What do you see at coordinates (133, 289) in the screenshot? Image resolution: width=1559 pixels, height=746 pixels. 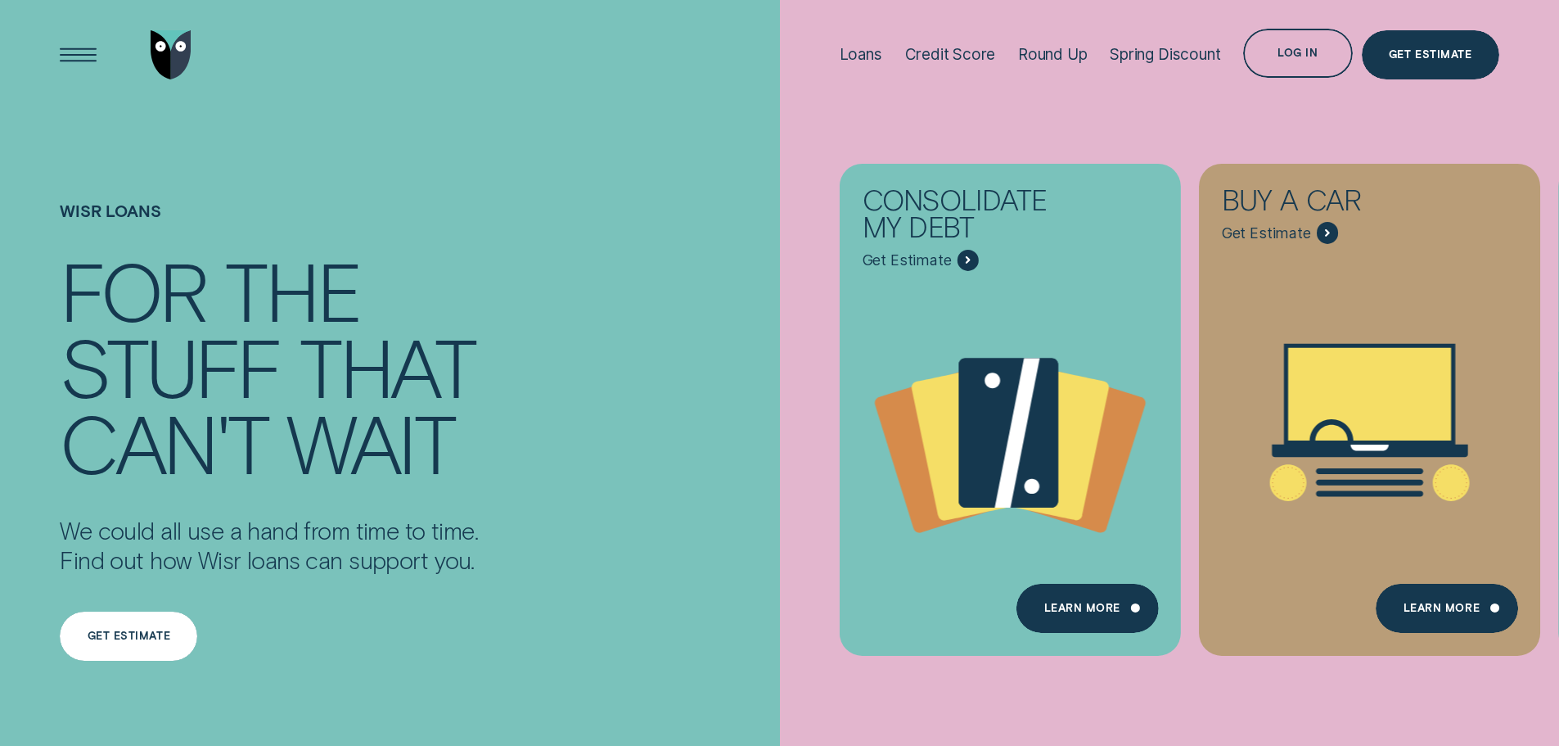 I see `div: For` at bounding box center [133, 289].